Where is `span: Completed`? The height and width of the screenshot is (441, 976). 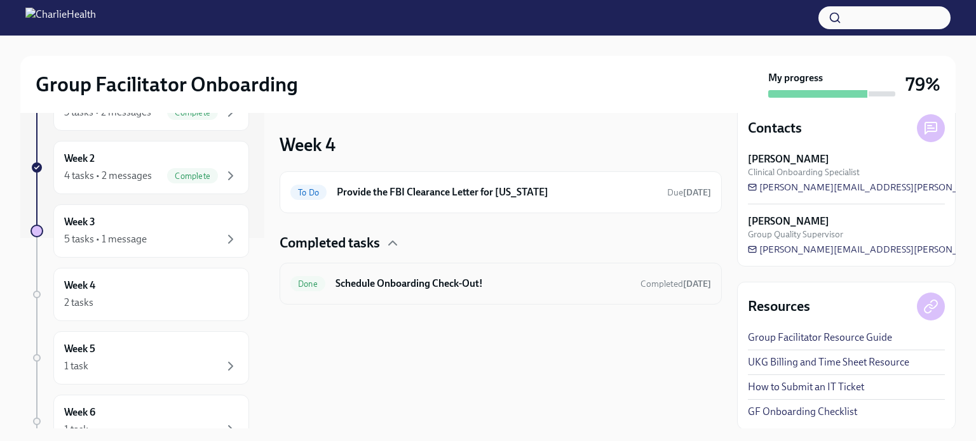 span: Completed is located at coordinates (675, 284).